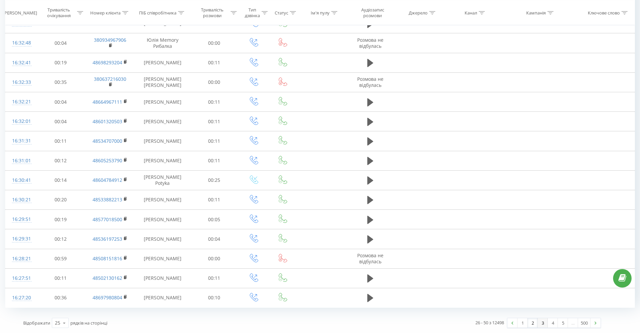  What do you see at coordinates (214, 298) in the screenshot?
I see `td: 00:10` at bounding box center [214, 298].